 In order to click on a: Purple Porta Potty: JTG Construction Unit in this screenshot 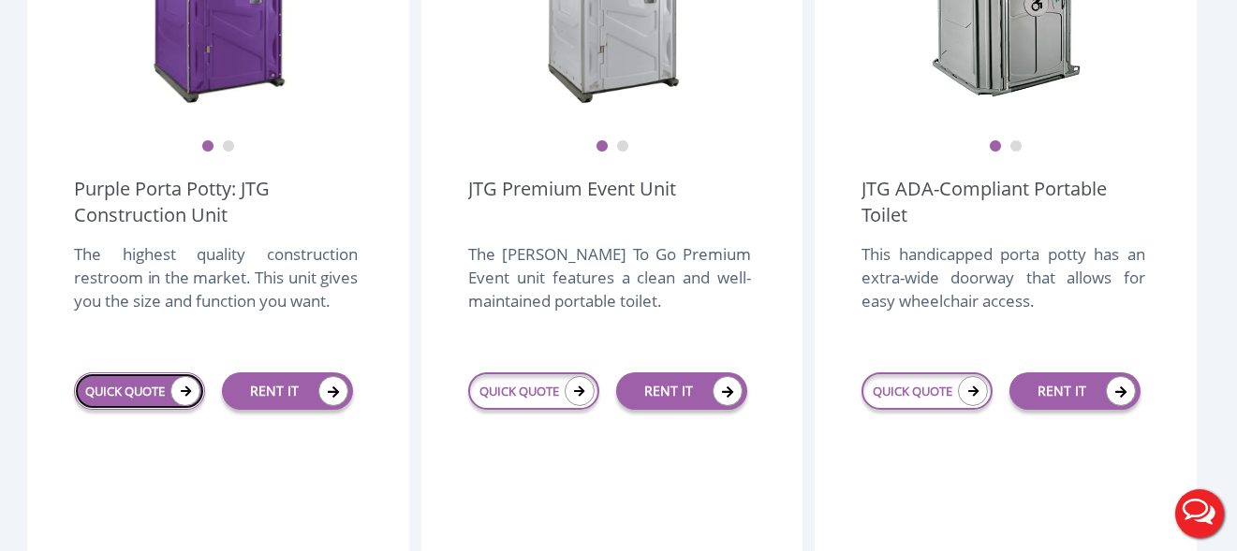, I will do `click(218, 202)`.